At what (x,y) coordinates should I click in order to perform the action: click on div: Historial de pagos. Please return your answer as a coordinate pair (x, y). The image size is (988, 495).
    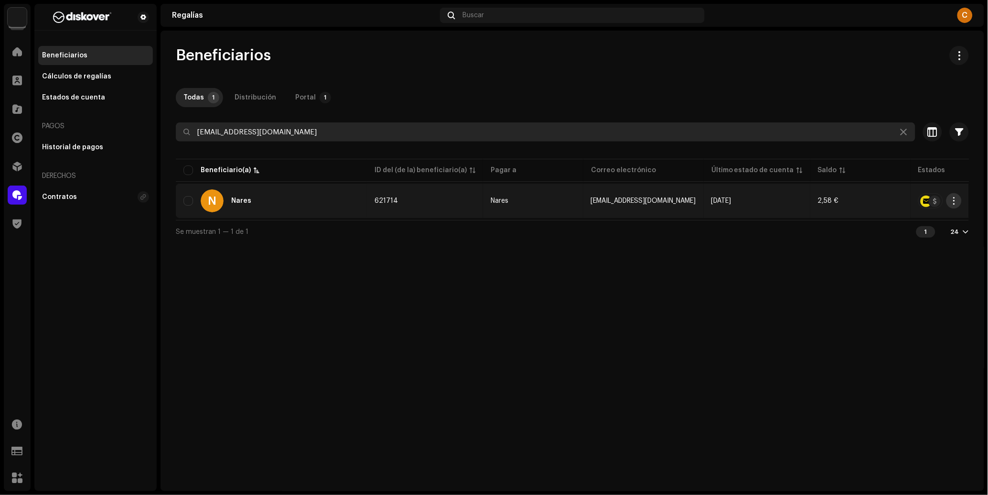
    Looking at the image, I should click on (73, 147).